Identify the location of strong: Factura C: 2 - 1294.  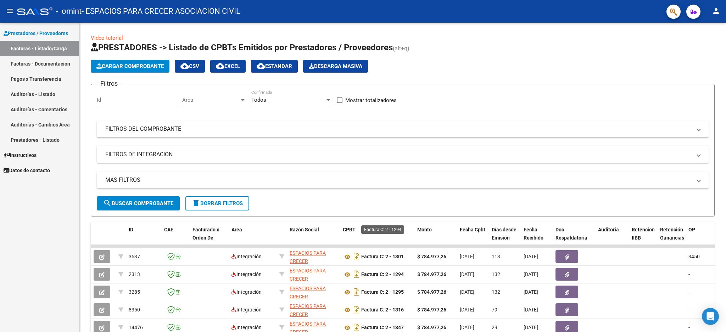
(382, 275).